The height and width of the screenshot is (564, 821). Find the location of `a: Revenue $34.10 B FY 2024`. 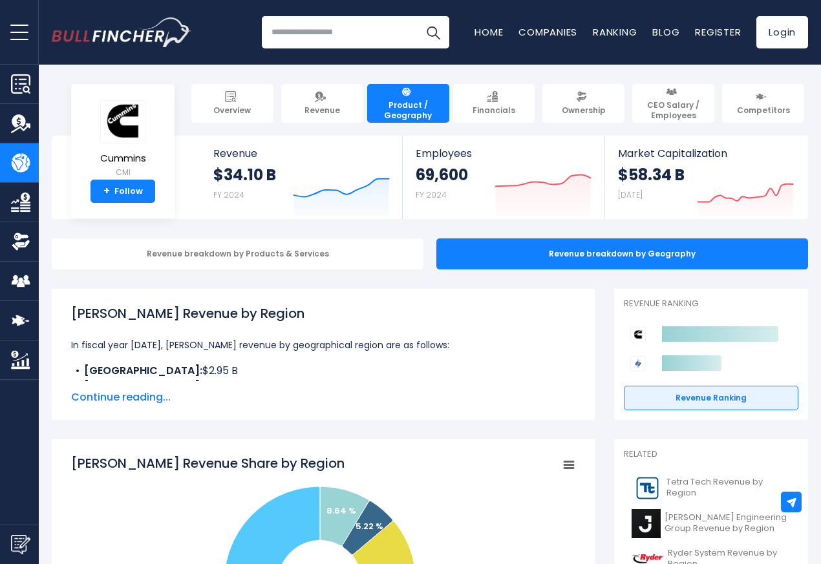

a: Revenue $34.10 B FY 2024 is located at coordinates (301, 177).